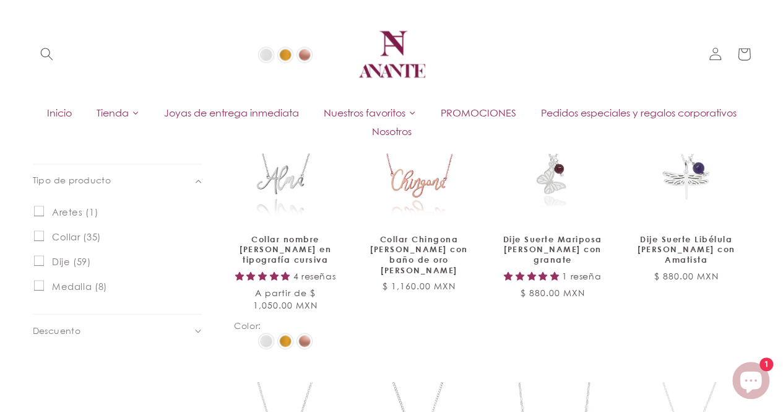 This screenshot has width=783, height=412. Describe the element at coordinates (72, 180) in the screenshot. I see `span: Tipo de producto` at that location.